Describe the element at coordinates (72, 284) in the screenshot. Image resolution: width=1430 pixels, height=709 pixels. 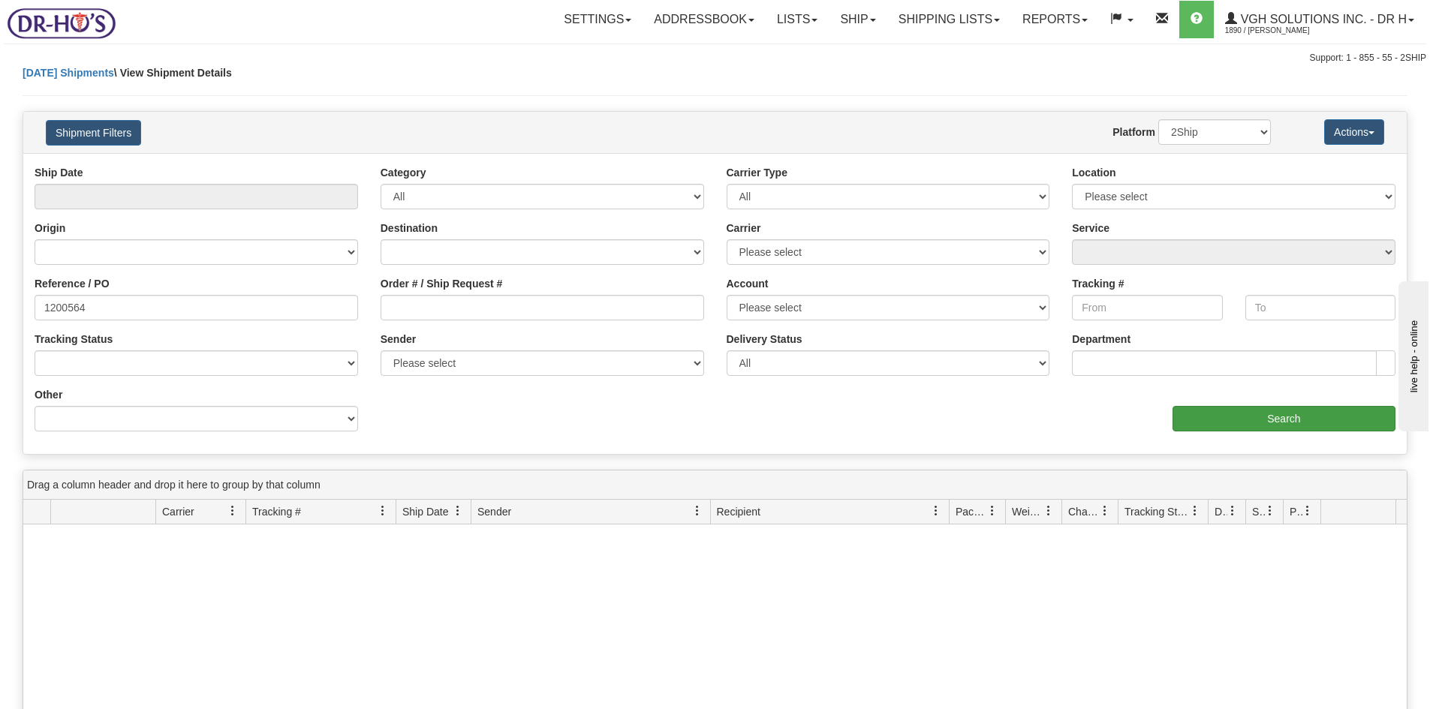
I see `label: Reference / PO` at that location.